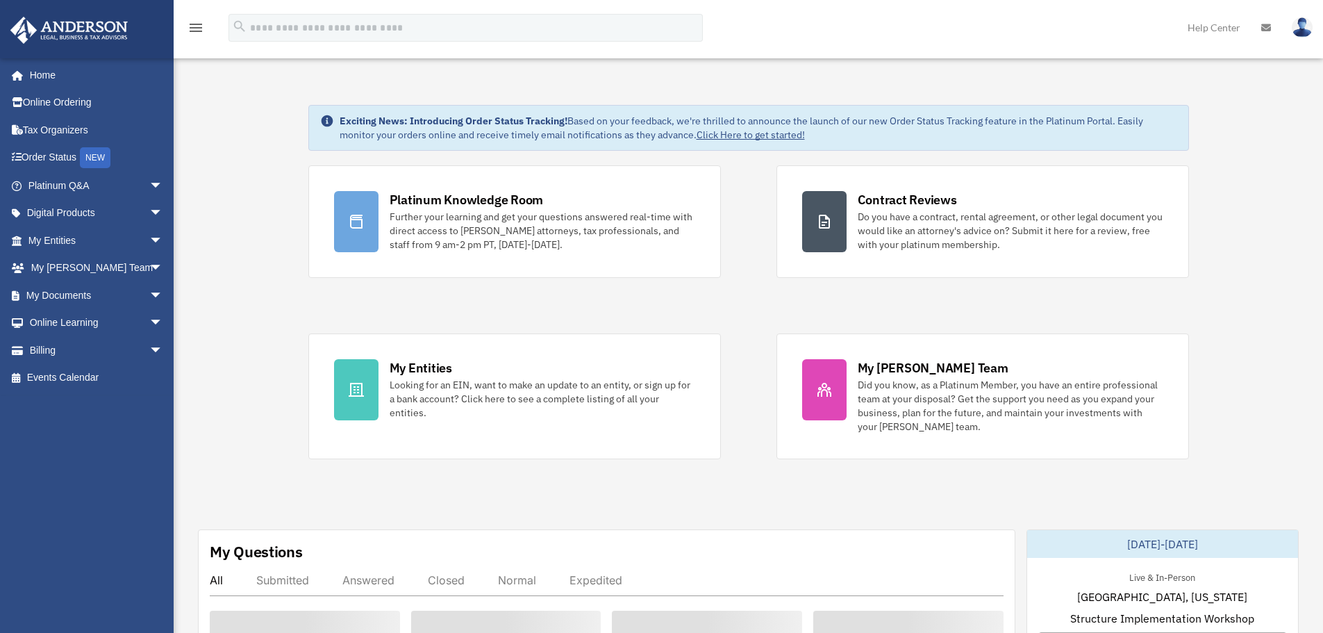  Describe the element at coordinates (421, 368) in the screenshot. I see `div: My Entities` at that location.